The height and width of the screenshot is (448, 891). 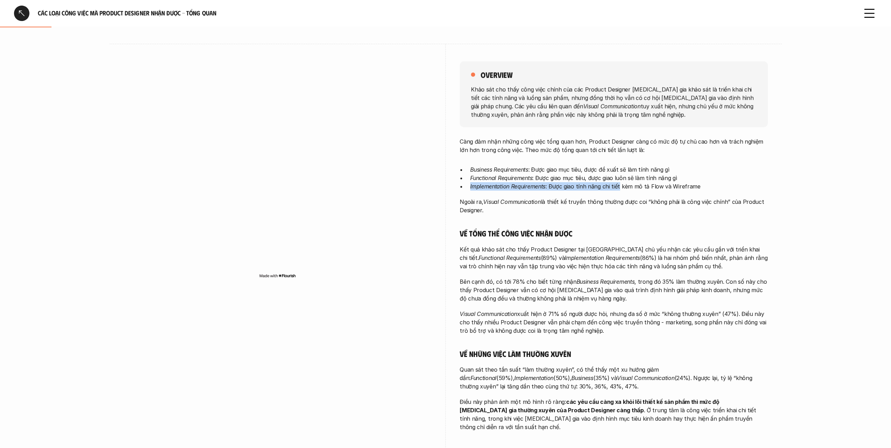 What do you see at coordinates (614, 206) in the screenshot?
I see `p: Ngoài ra, là thiết kế truyền thông thường được coi “không phải là công việc chính” của Product De...` at bounding box center [614, 206].